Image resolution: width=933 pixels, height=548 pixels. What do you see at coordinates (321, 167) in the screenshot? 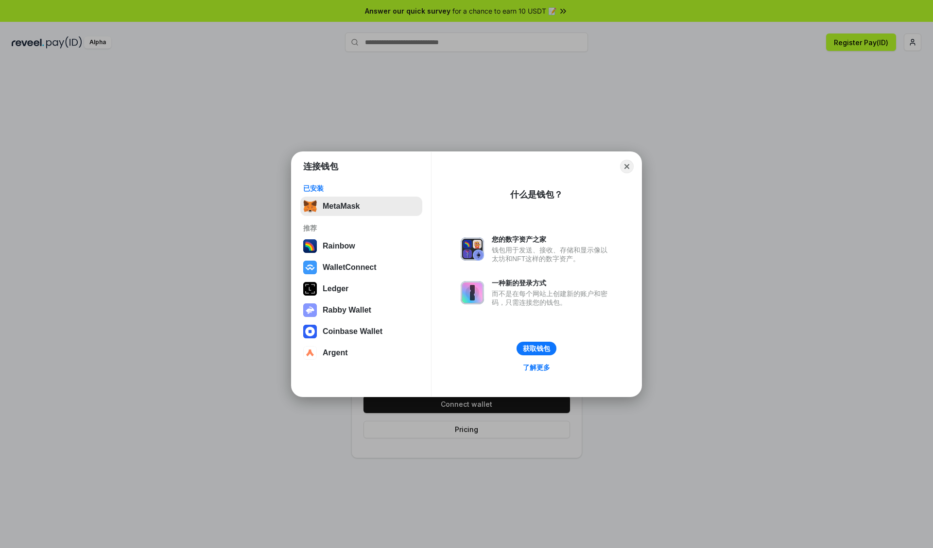
I see `h1: 连接钱包` at bounding box center [321, 167].